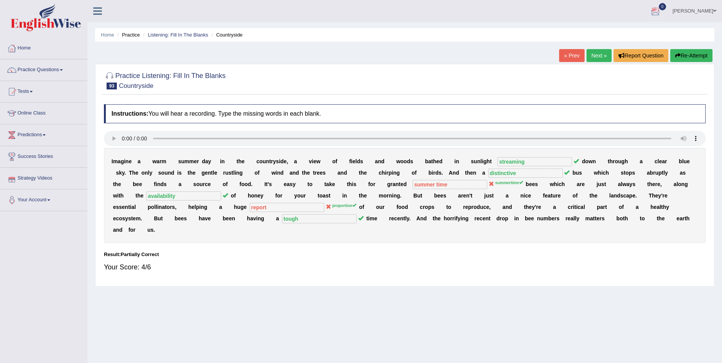 The height and width of the screenshot is (363, 722). I want to click on li: Practice, so click(128, 35).